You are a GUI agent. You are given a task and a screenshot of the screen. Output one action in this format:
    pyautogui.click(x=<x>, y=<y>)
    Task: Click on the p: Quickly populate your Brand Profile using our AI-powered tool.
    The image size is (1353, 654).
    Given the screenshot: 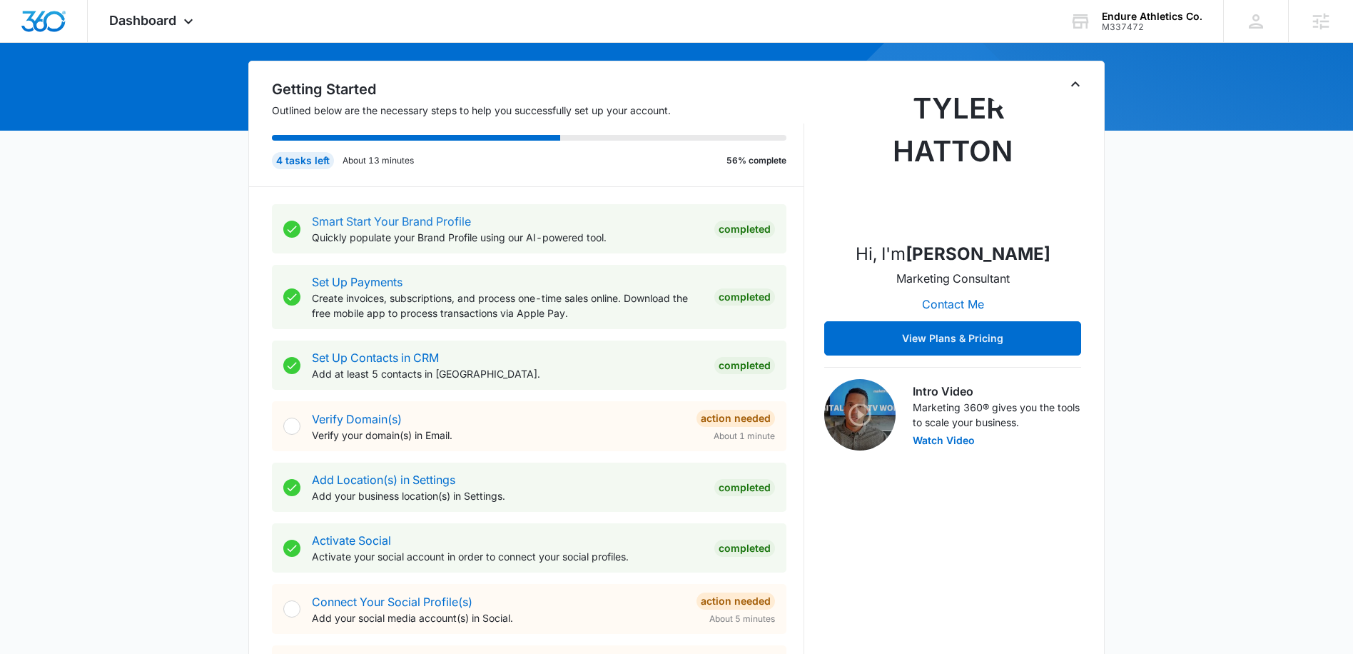 What is the action you would take?
    pyautogui.click(x=507, y=237)
    